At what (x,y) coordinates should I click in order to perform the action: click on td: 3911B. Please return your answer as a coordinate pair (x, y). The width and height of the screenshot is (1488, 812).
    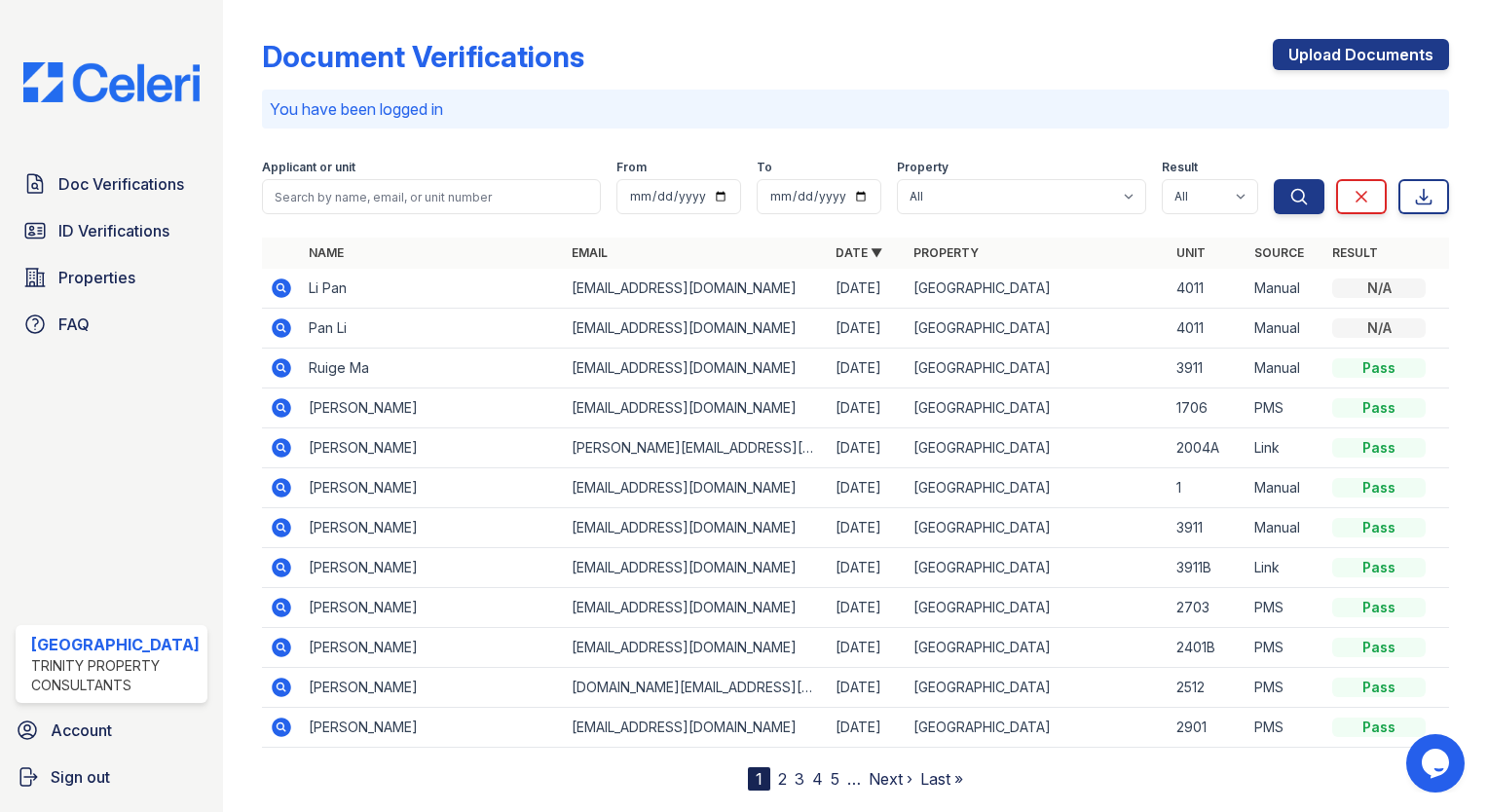
    Looking at the image, I should click on (1208, 568).